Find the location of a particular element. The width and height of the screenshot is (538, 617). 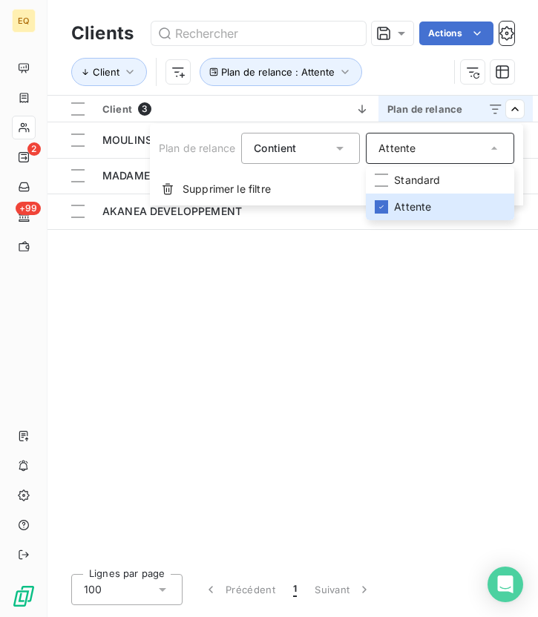

span: Plan de relance is located at coordinates (196, 148).